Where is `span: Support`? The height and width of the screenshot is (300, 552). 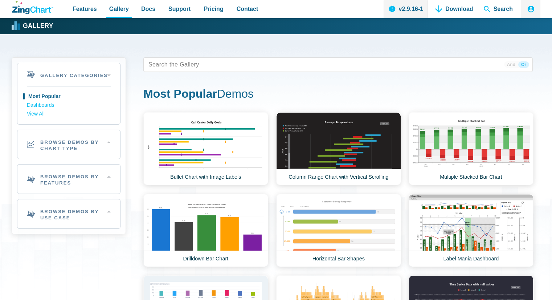
span: Support is located at coordinates (179, 9).